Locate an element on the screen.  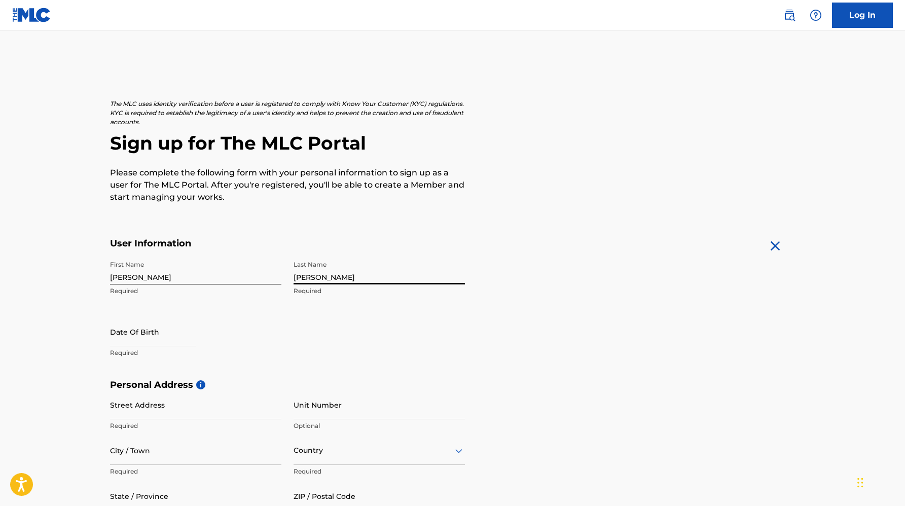
h2: Sign up for The MLC Portal is located at coordinates (453, 143).